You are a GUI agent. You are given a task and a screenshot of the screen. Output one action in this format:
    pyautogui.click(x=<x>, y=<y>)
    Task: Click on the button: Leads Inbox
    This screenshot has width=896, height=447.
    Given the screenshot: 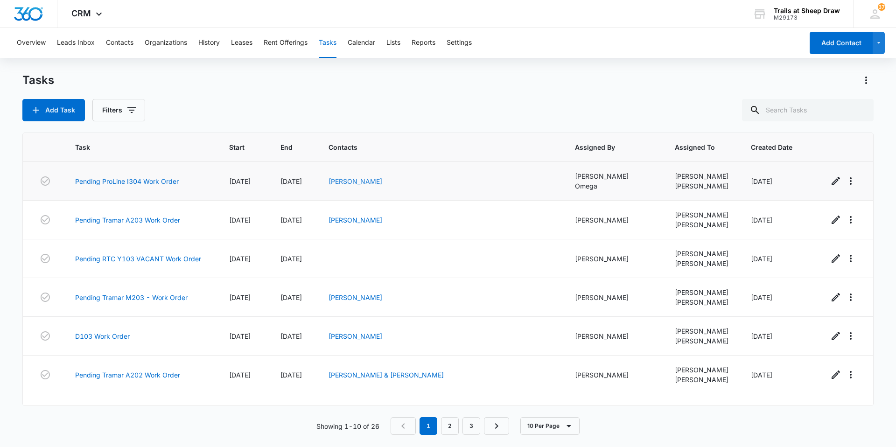 What is the action you would take?
    pyautogui.click(x=76, y=43)
    